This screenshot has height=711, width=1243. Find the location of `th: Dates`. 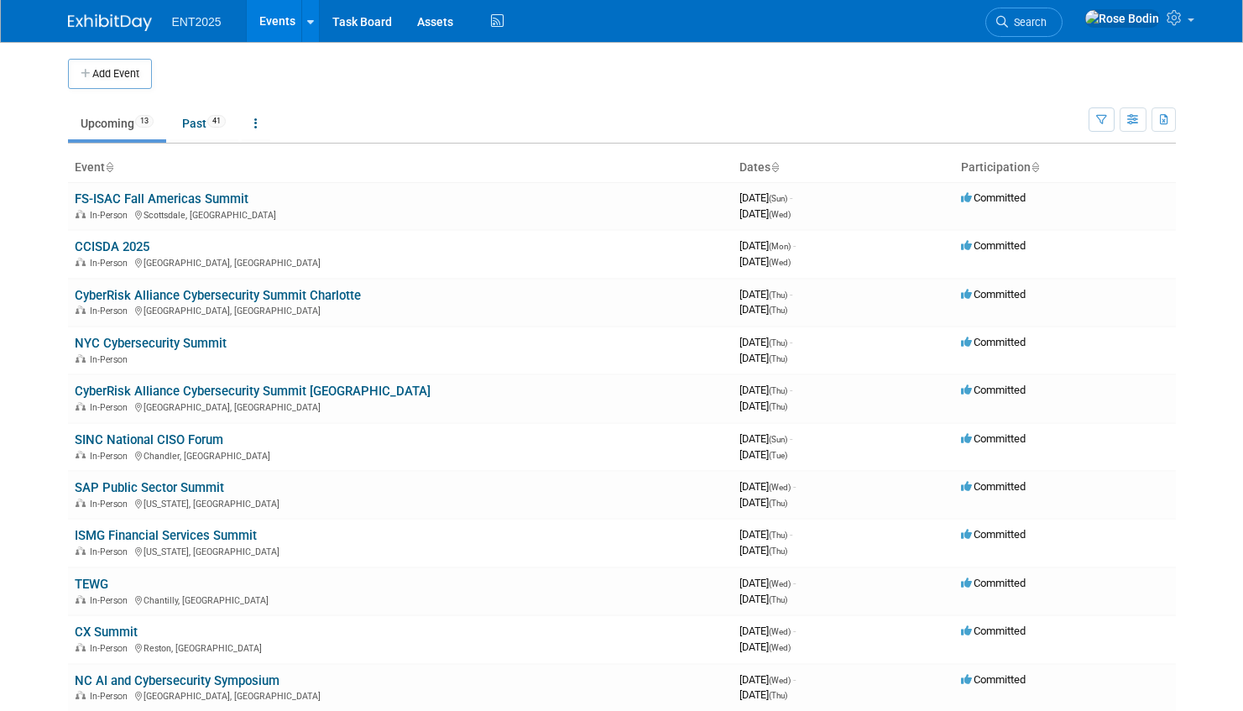

th: Dates is located at coordinates (843, 168).